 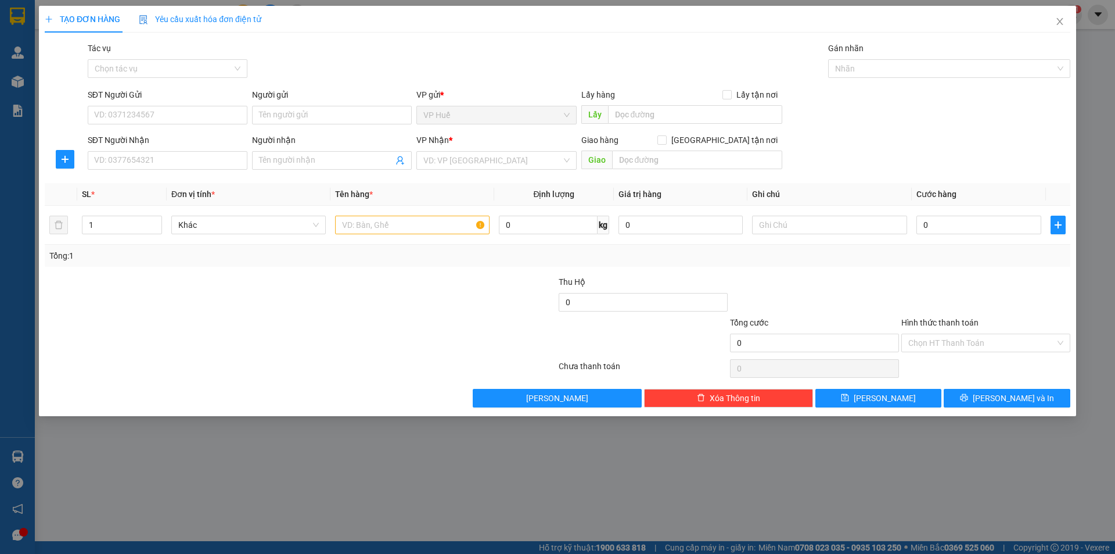 What do you see at coordinates (82, 19) in the screenshot?
I see `span: TẠO ĐƠN HÀNG` at bounding box center [82, 19].